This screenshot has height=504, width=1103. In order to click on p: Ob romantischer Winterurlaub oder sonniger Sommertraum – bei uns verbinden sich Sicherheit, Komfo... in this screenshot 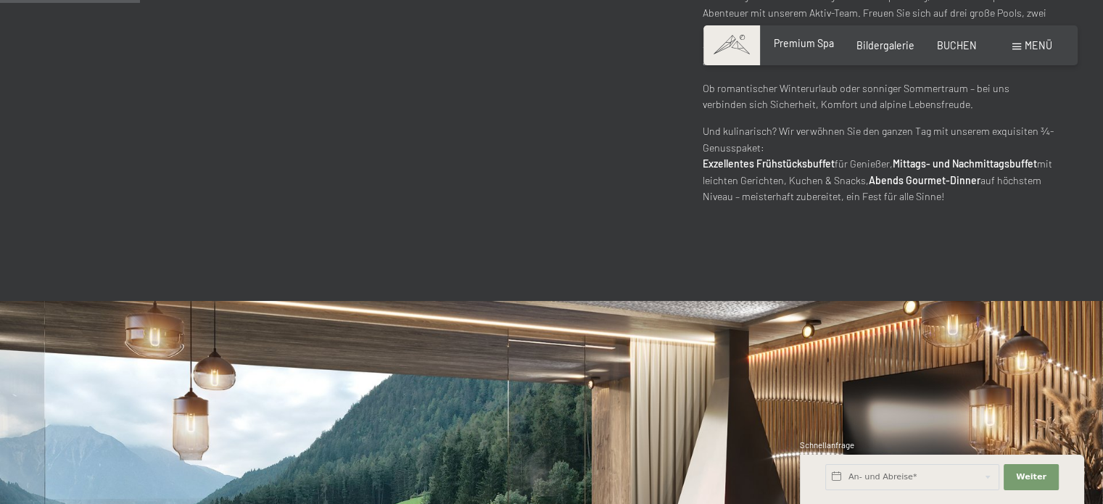, I will do `click(879, 96)`.